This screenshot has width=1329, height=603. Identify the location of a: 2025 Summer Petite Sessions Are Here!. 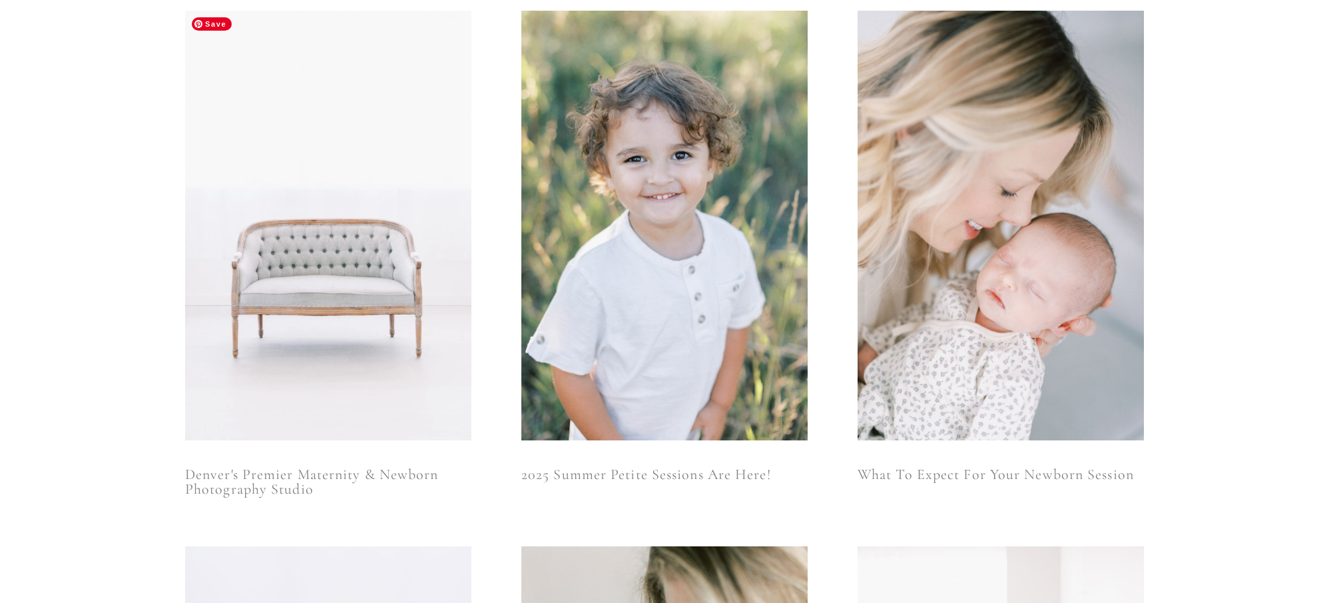
(665, 474).